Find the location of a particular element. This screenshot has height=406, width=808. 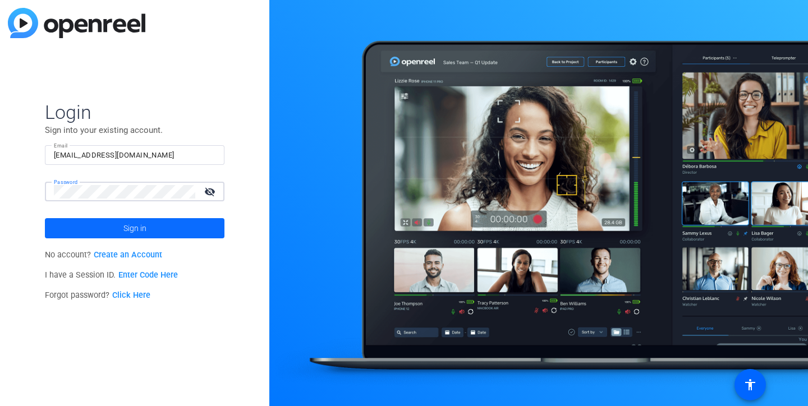

mat-icon: accessibility is located at coordinates (750, 385).